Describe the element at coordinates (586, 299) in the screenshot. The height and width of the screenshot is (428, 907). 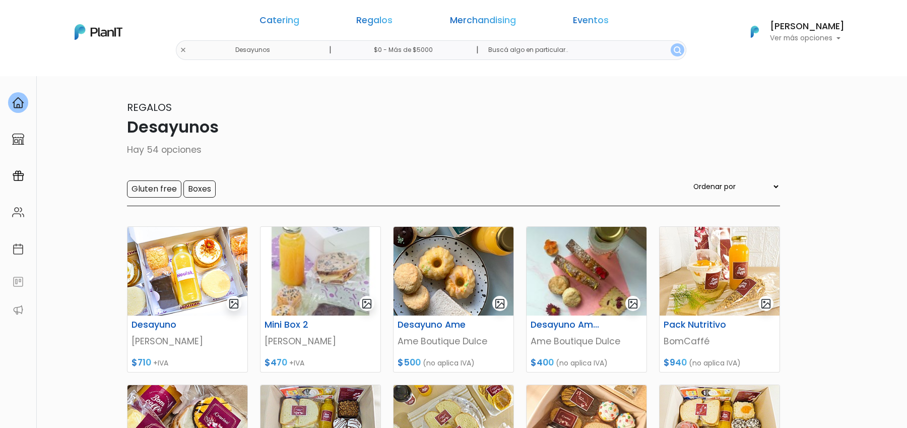
I see `a: gallery-light Desayuno Ame 2 Ame Boutique Dulce $400 (no aplica IVA)` at that location.